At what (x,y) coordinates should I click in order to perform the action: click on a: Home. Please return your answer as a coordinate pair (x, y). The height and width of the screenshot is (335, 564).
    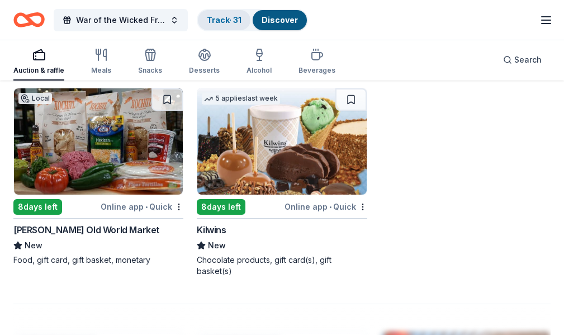
    Looking at the image, I should click on (29, 20).